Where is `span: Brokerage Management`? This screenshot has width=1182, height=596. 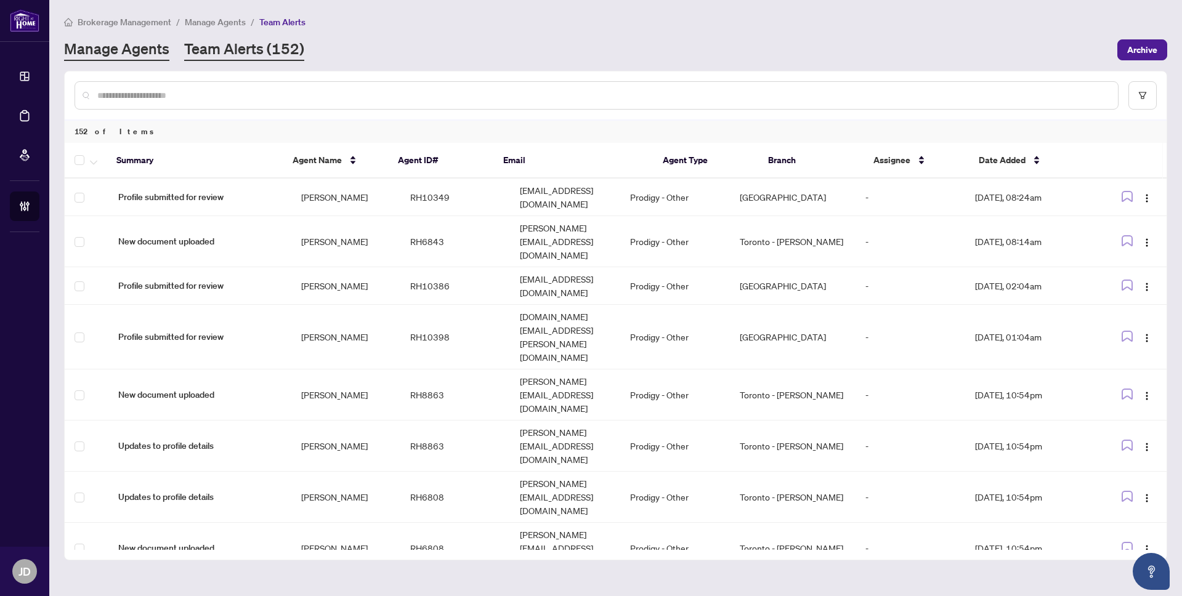 span: Brokerage Management is located at coordinates (124, 22).